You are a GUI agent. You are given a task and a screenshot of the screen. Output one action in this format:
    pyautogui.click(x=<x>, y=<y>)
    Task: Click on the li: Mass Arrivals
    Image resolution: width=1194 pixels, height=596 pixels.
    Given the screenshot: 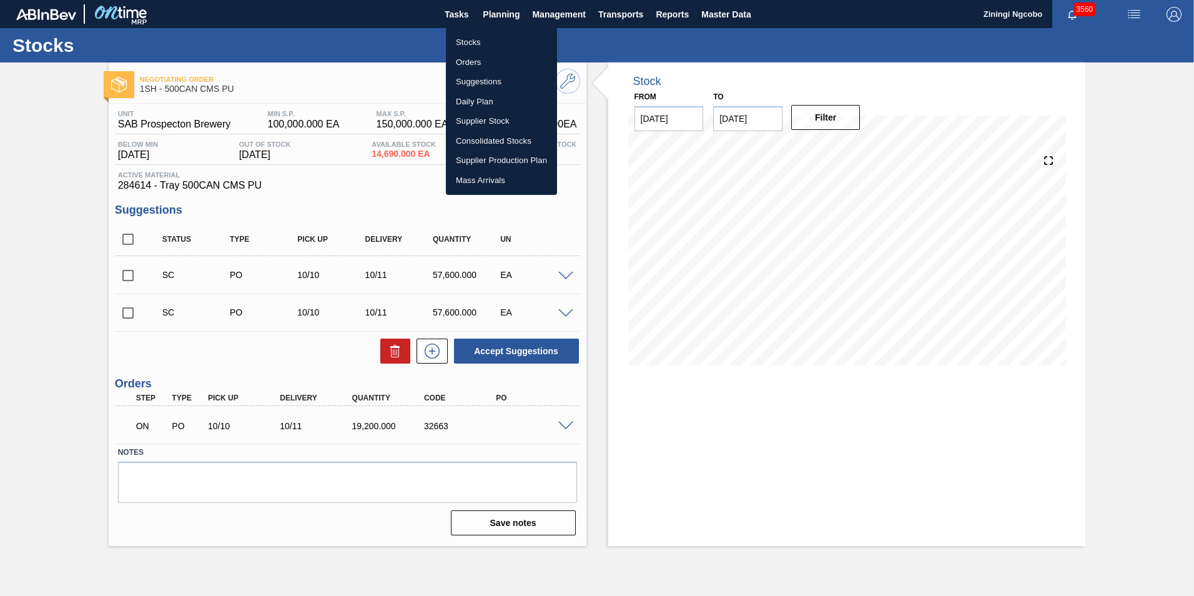 What is the action you would take?
    pyautogui.click(x=502, y=181)
    